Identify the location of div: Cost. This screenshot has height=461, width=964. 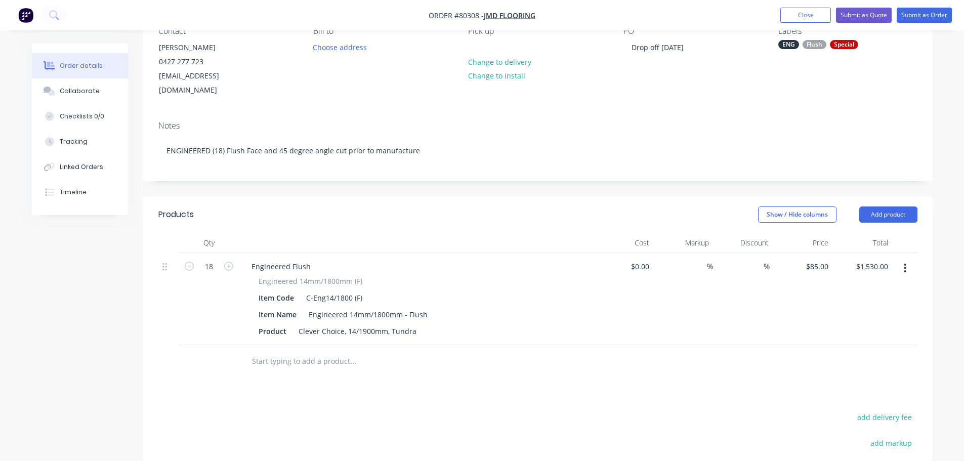
(624, 243).